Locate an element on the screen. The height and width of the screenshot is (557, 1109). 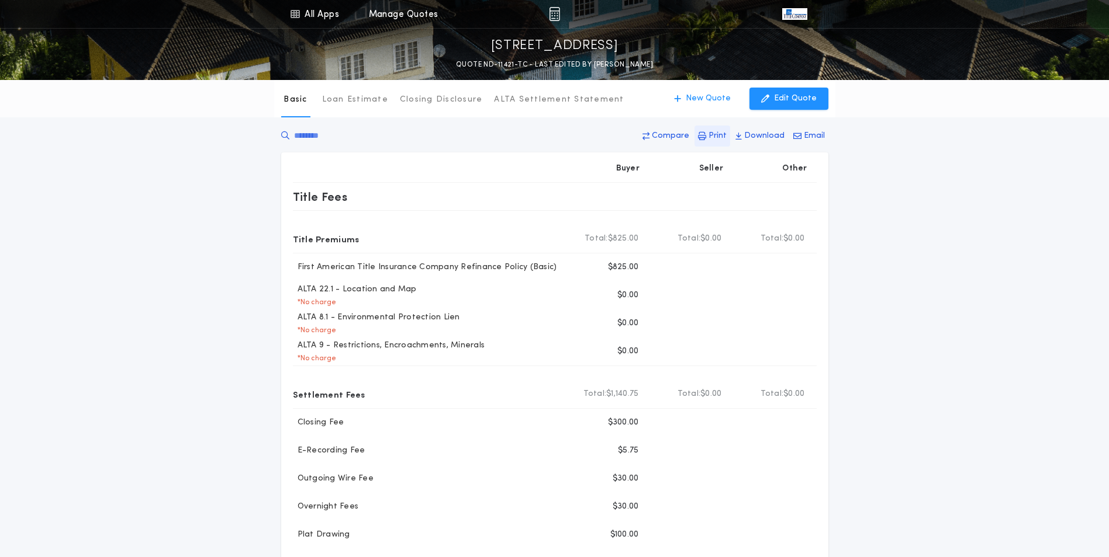
p: First American Title Insurance Company Refinance Policy (Basic) is located at coordinates (425, 268).